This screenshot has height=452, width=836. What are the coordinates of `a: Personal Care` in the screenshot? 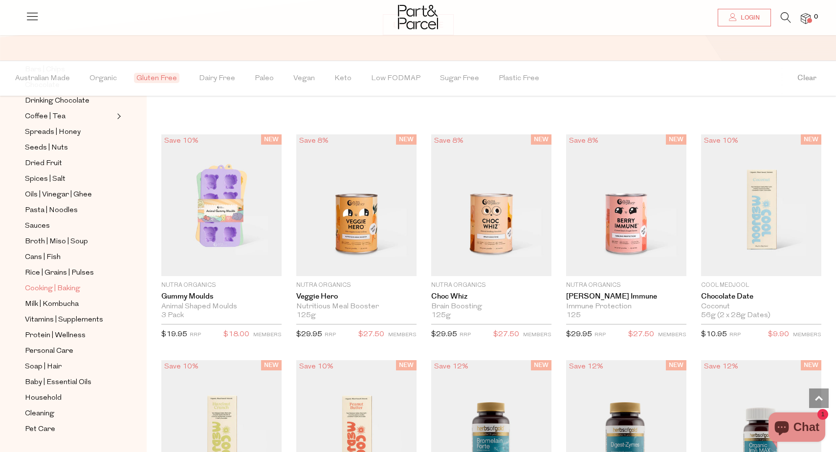 It's located at (69, 351).